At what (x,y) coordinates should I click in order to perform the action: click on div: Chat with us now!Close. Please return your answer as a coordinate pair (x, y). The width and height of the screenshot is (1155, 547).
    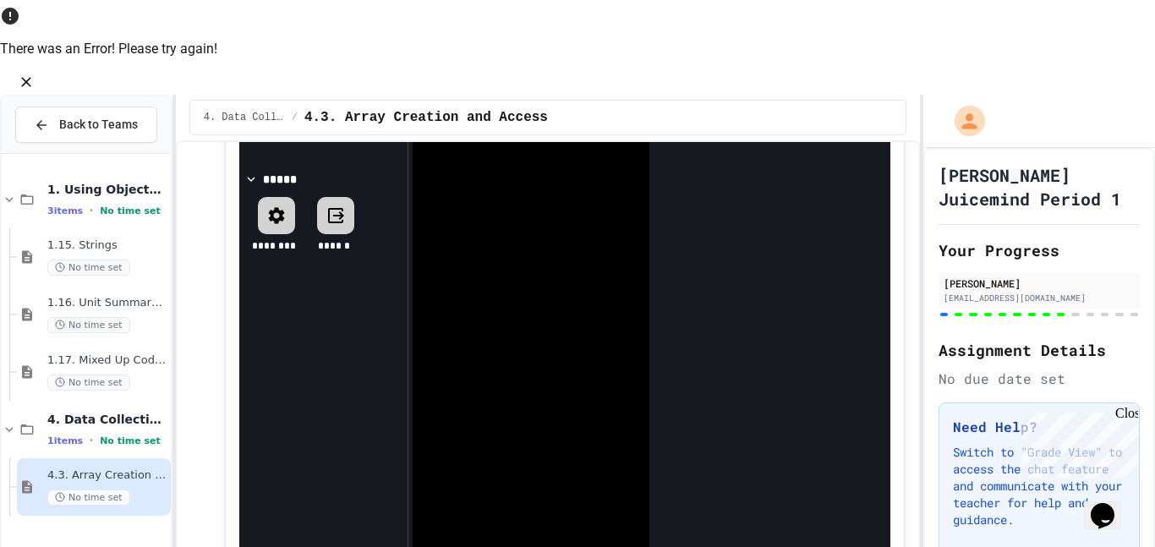
    Looking at the image, I should click on (62, 57).